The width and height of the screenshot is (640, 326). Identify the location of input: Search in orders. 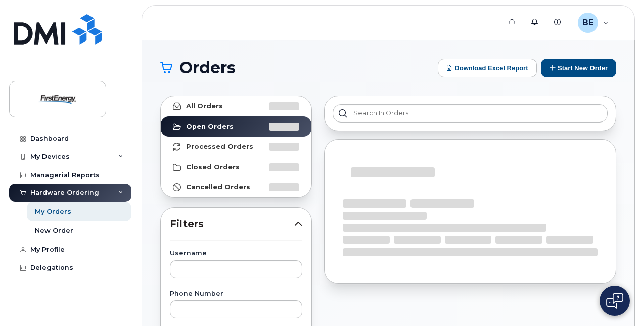
(470, 113).